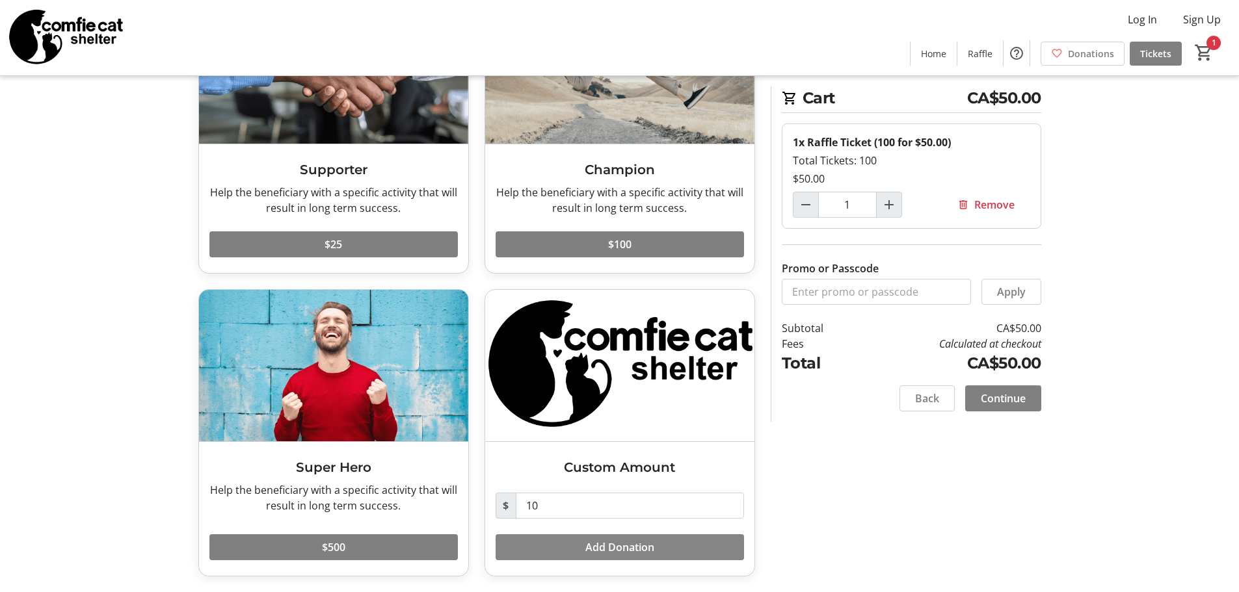  What do you see at coordinates (333, 245) in the screenshot?
I see `span: $25` at bounding box center [333, 245].